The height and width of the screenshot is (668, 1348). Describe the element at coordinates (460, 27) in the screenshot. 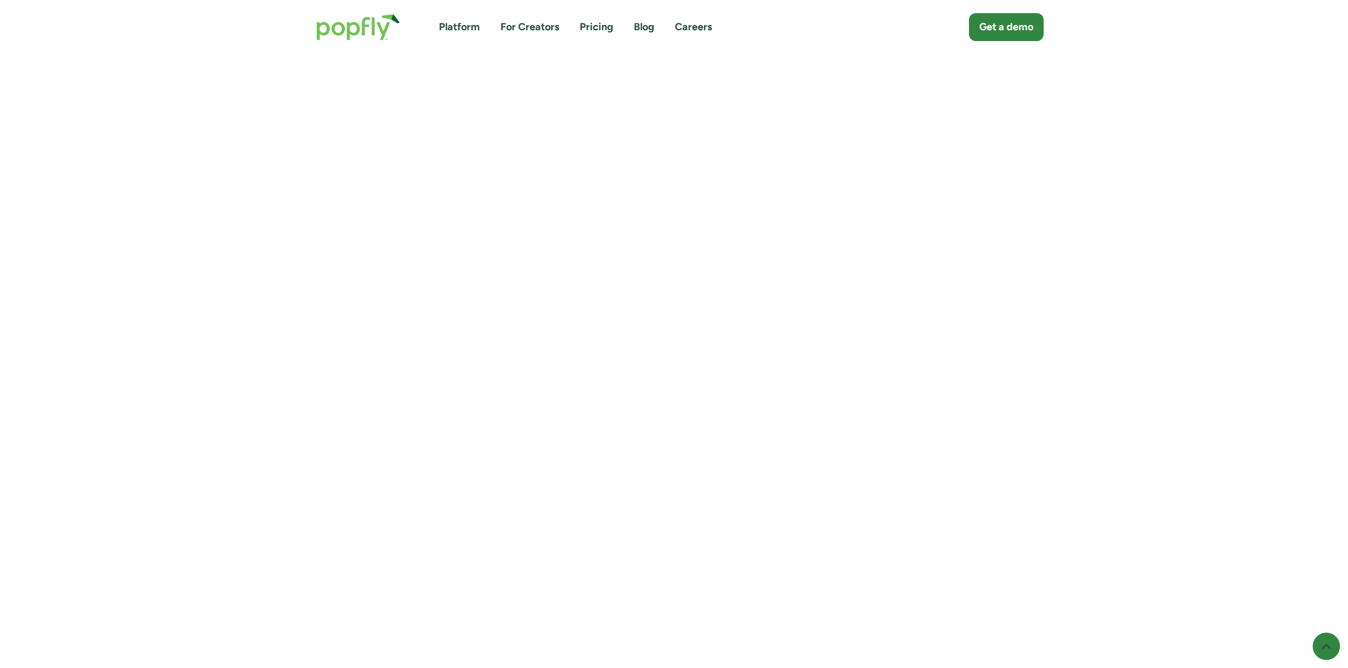

I see `a: Platform` at that location.